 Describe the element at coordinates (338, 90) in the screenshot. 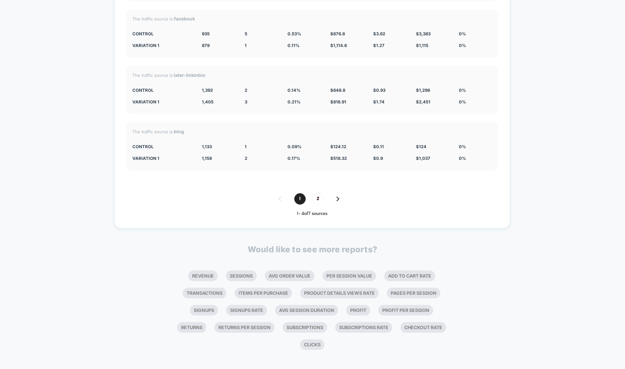

I see `span: $ 648.8` at that location.